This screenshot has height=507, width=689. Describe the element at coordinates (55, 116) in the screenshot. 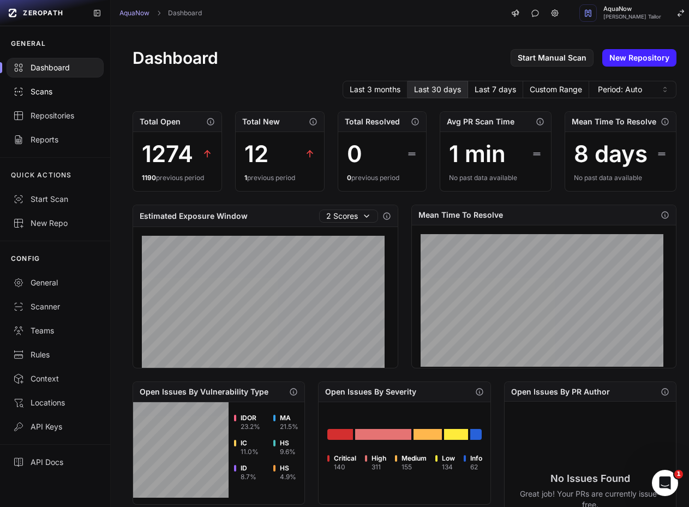

I see `div: Repositories` at that location.